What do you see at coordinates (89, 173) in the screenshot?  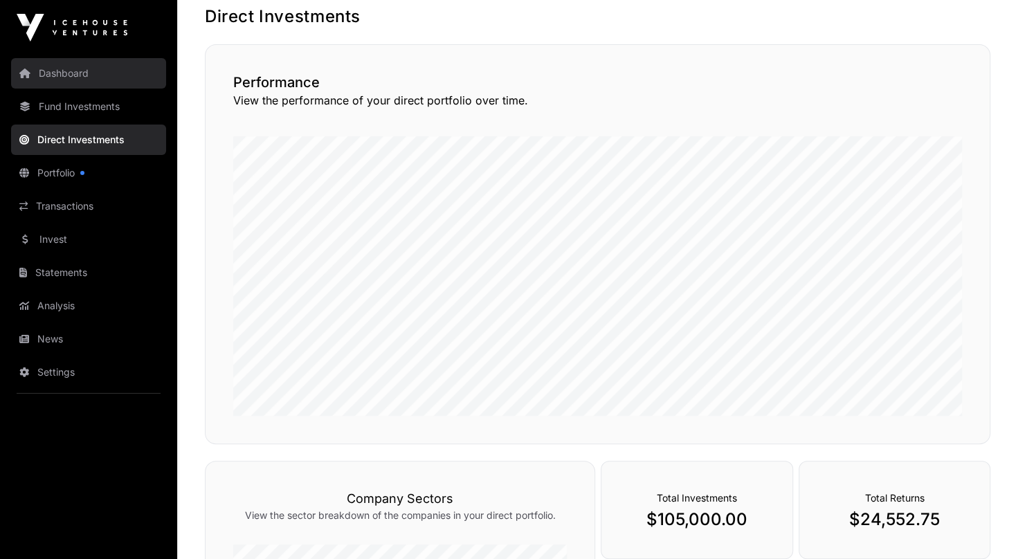 I see `a: Portfolio` at bounding box center [89, 173].